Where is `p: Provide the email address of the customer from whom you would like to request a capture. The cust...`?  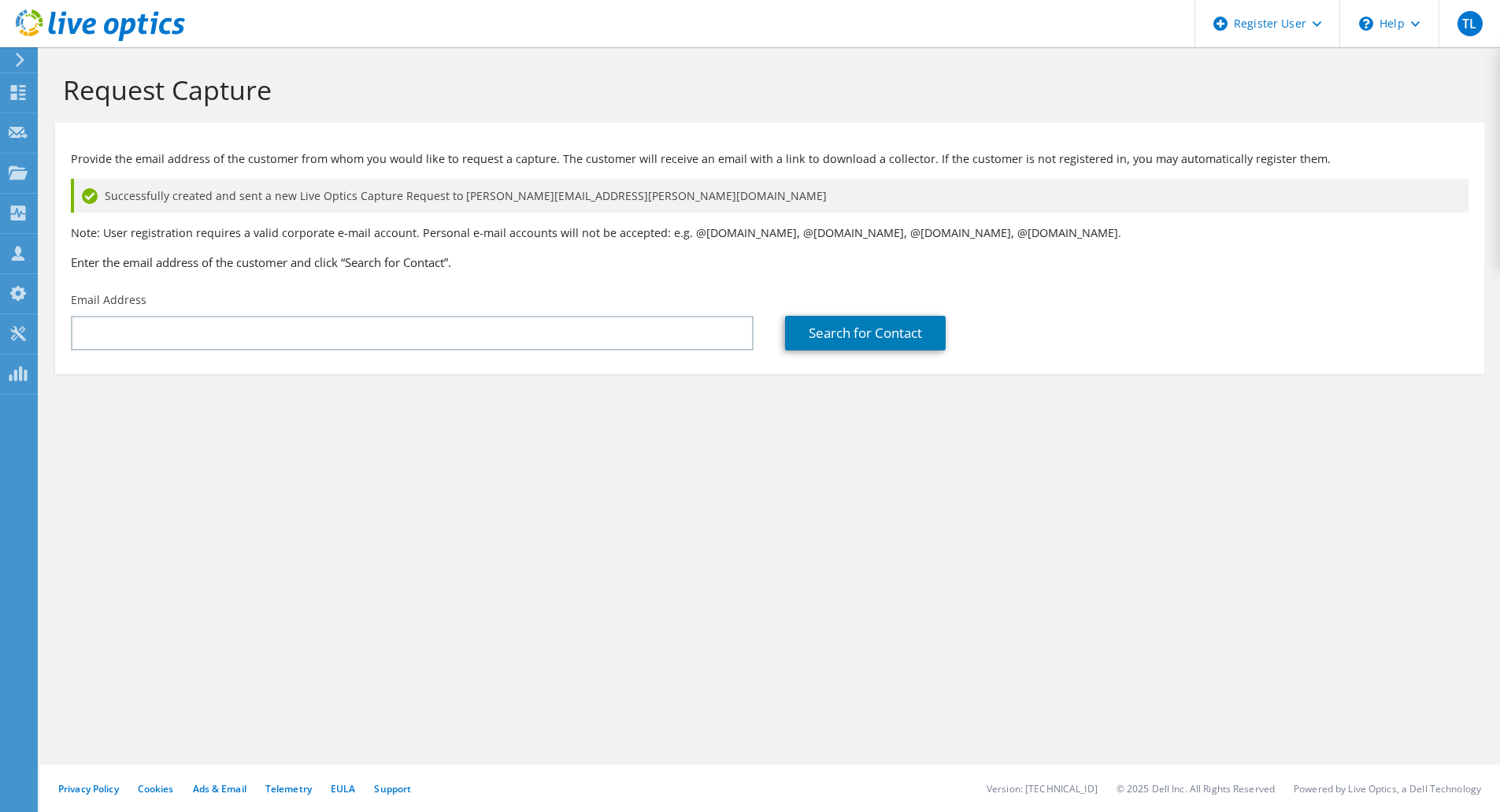 p: Provide the email address of the customer from whom you would like to request a capture. The cust... is located at coordinates (769, 159).